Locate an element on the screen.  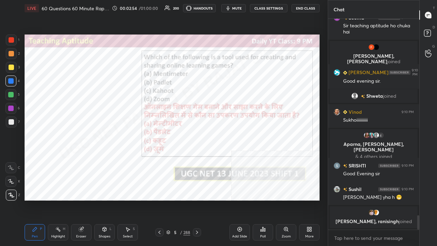
img: 546585192d8b442899c65997ed6f1ab8.jpg is located at coordinates (372, 135).